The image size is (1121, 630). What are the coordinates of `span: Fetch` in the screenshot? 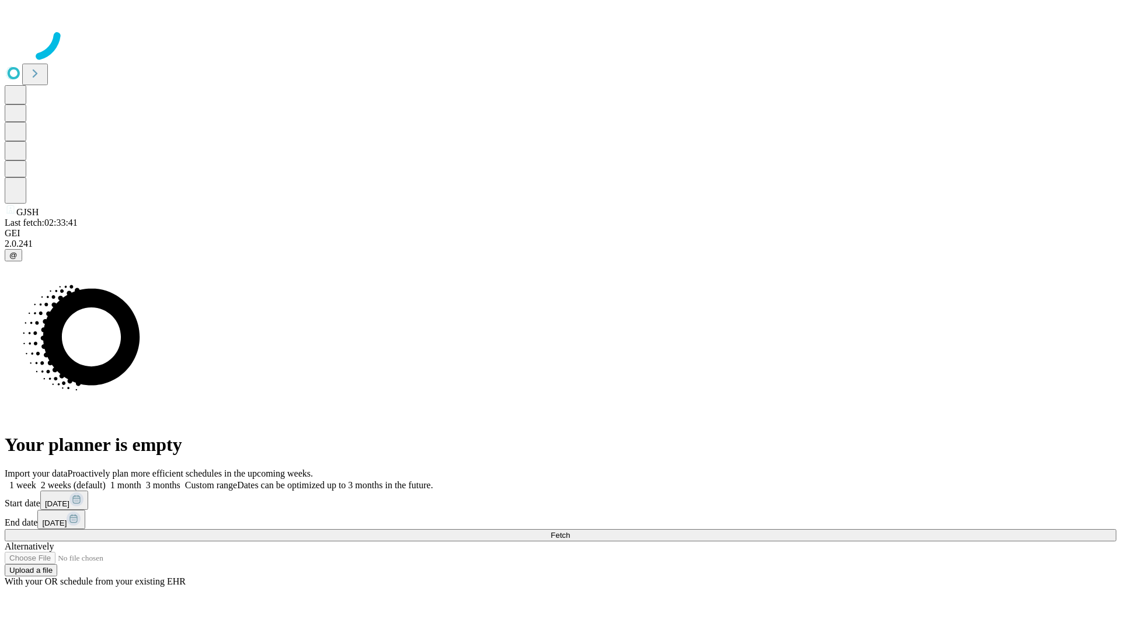 It's located at (560, 535).